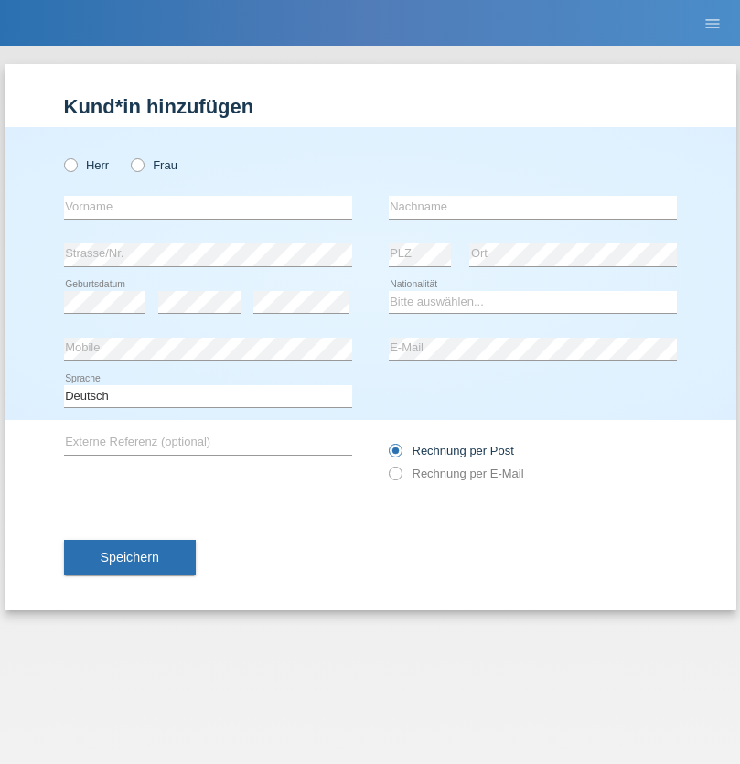 Image resolution: width=740 pixels, height=764 pixels. Describe the element at coordinates (457, 473) in the screenshot. I see `label: Rechnung per E-Mail` at that location.